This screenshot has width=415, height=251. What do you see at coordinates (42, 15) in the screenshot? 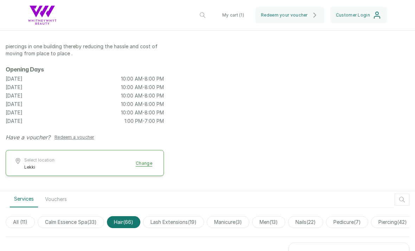
I see `img: business logo` at bounding box center [42, 15].